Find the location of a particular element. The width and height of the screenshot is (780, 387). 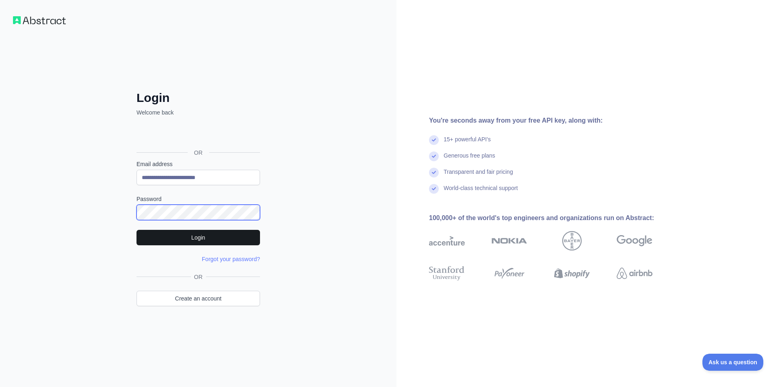

label: Email address is located at coordinates (198, 164).